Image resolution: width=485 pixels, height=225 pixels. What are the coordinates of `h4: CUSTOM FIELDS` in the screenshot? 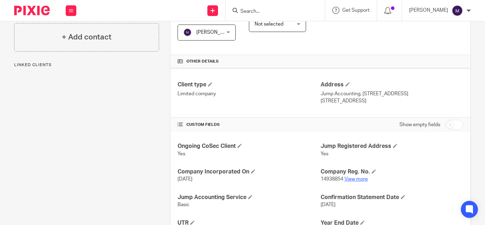 It's located at (249, 125).